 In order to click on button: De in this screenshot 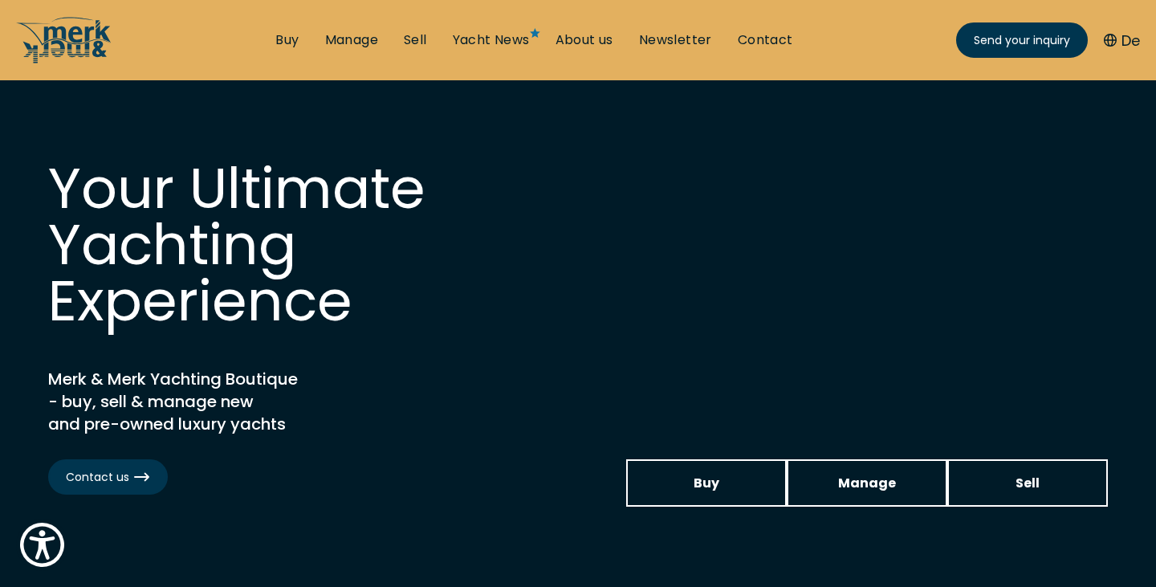, I will do `click(1121, 40)`.